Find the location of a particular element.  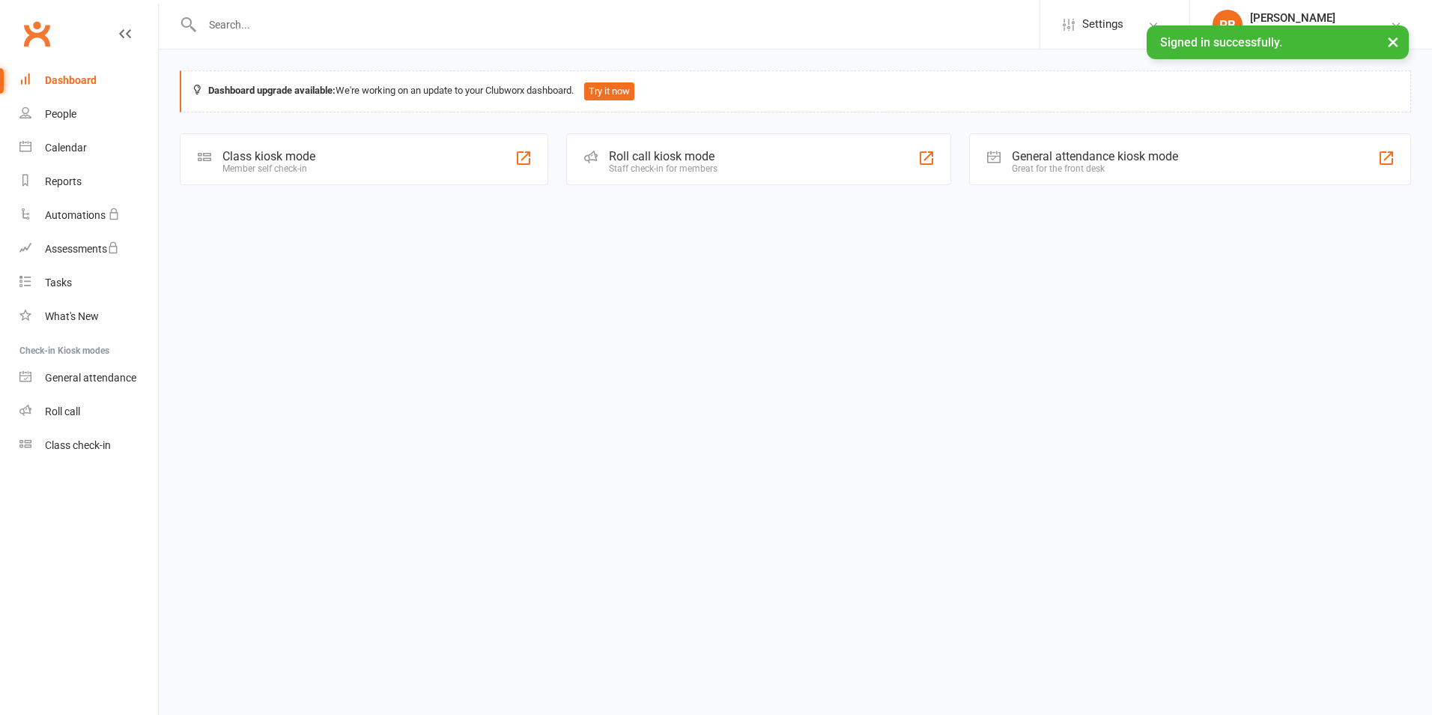

div: Staff check-in for members is located at coordinates (663, 169).